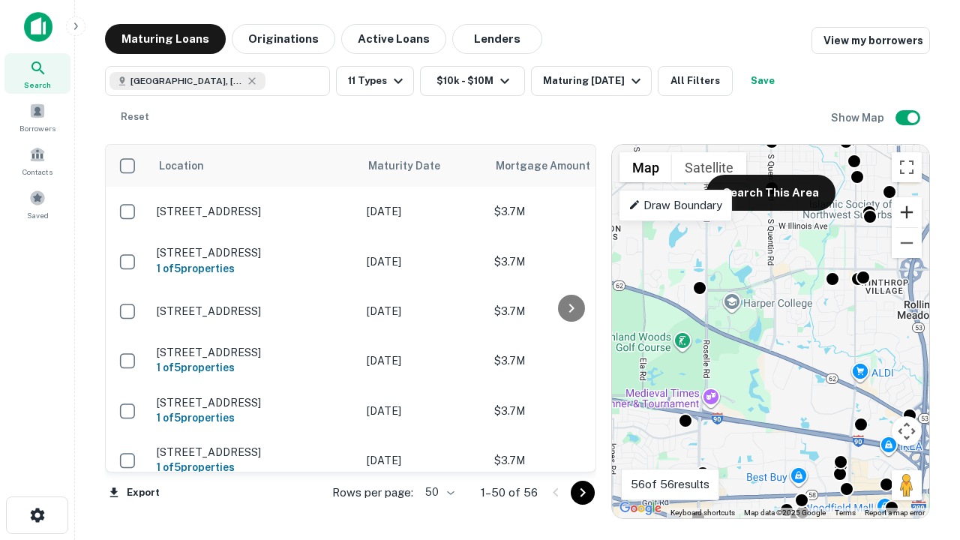 The height and width of the screenshot is (540, 960). I want to click on span: Contacts, so click(37, 172).